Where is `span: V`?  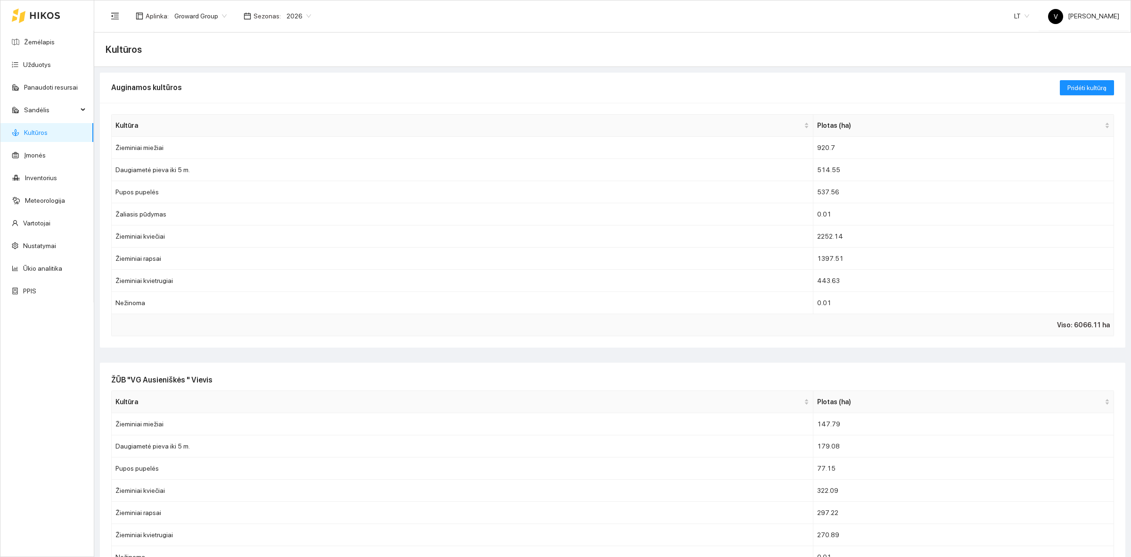
span: V is located at coordinates (1056, 16).